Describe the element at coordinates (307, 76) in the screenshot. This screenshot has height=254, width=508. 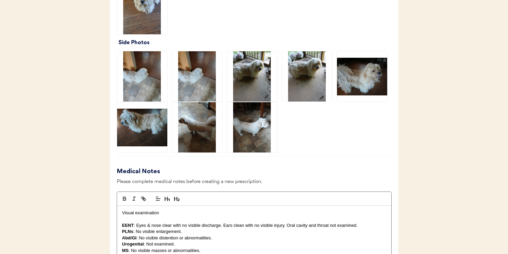
I see `img: 1000000616.jpg` at that location.